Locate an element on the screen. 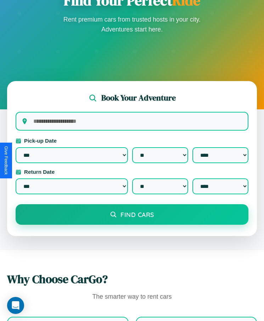 This screenshot has width=264, height=321. div: Open Intercom Messenger is located at coordinates (16, 306).